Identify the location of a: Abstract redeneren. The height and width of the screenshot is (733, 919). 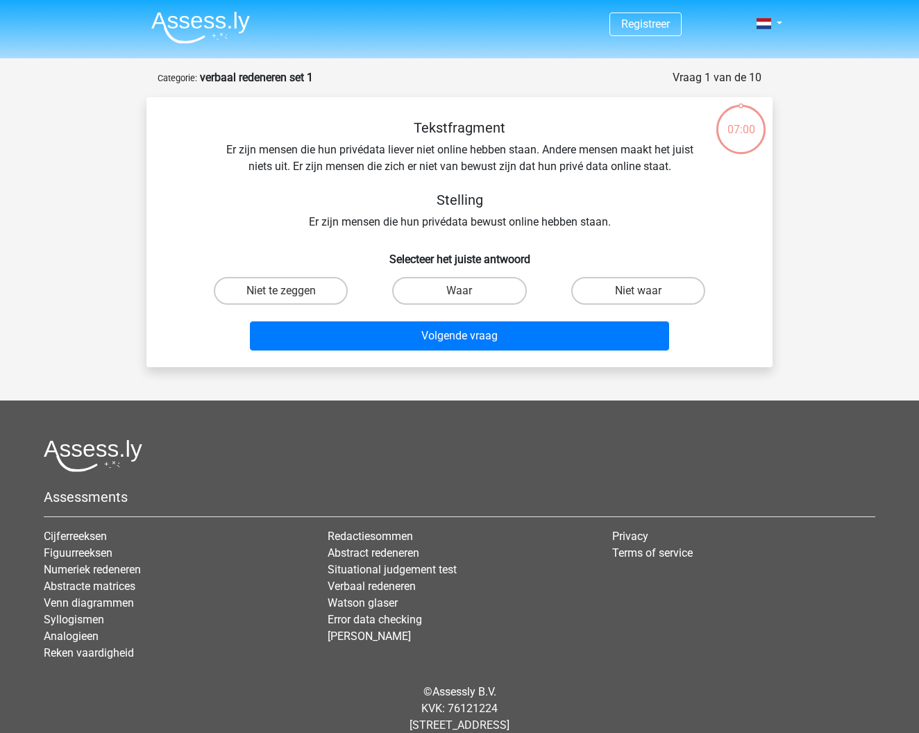
(373, 552).